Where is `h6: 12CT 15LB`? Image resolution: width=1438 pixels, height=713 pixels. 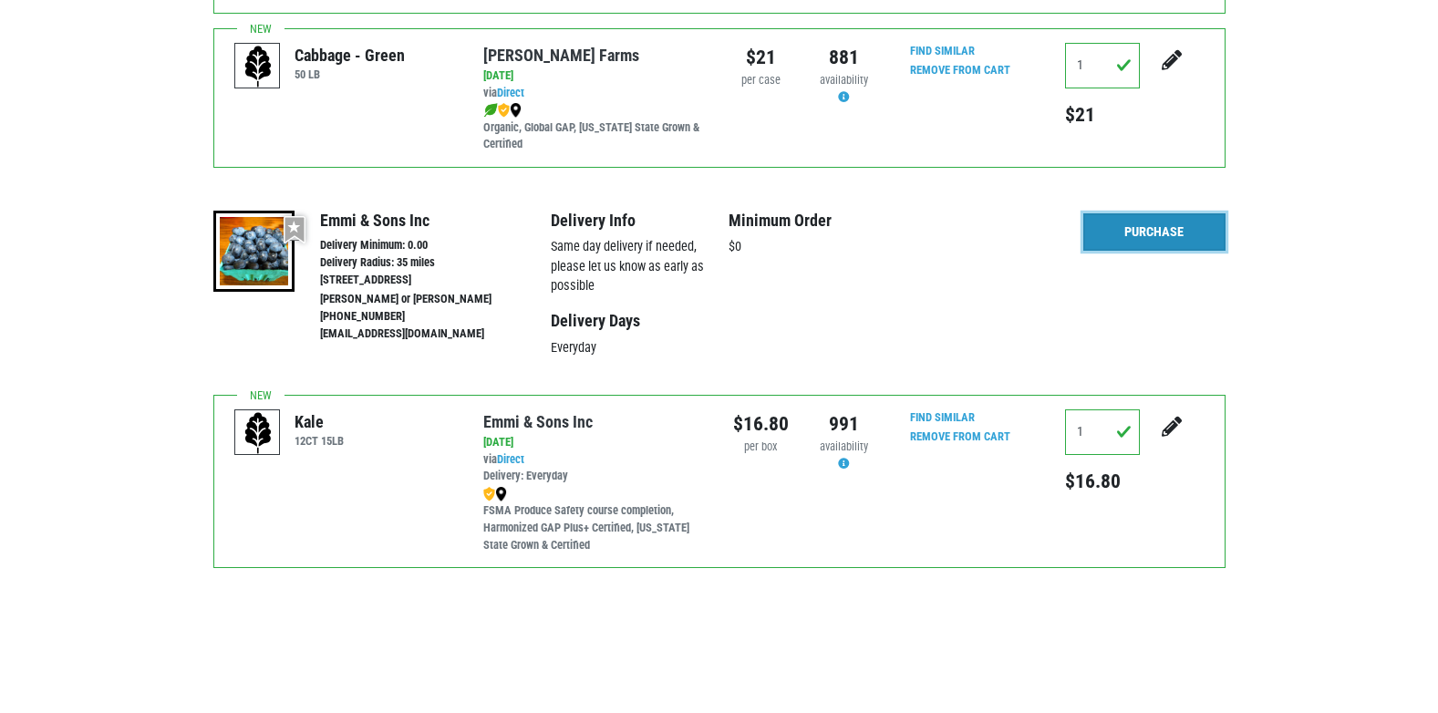 h6: 12CT 15LB is located at coordinates (319, 440).